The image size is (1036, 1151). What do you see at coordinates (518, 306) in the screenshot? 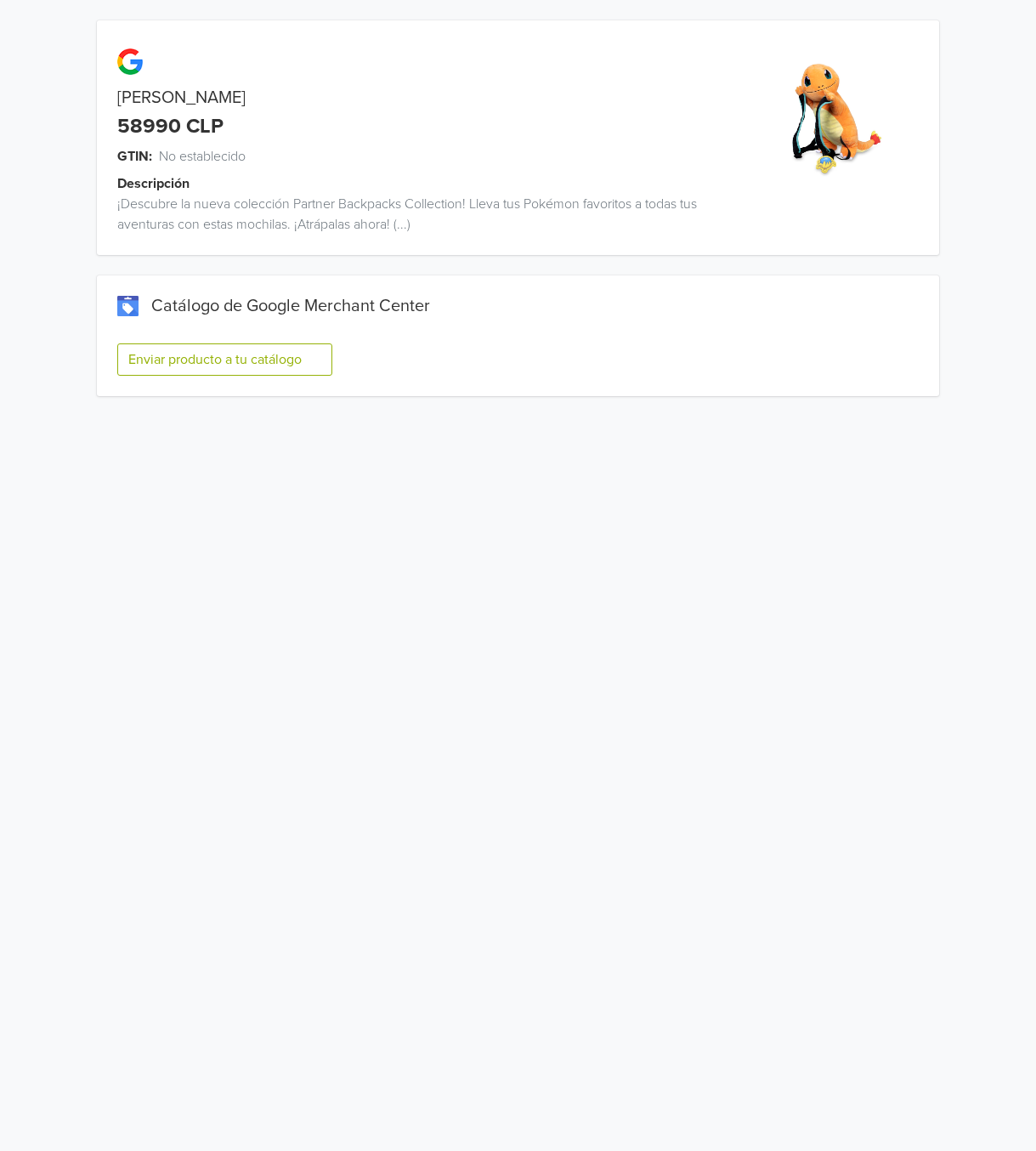
I see `div: Catálogo de Google Merchant Center` at bounding box center [518, 306].